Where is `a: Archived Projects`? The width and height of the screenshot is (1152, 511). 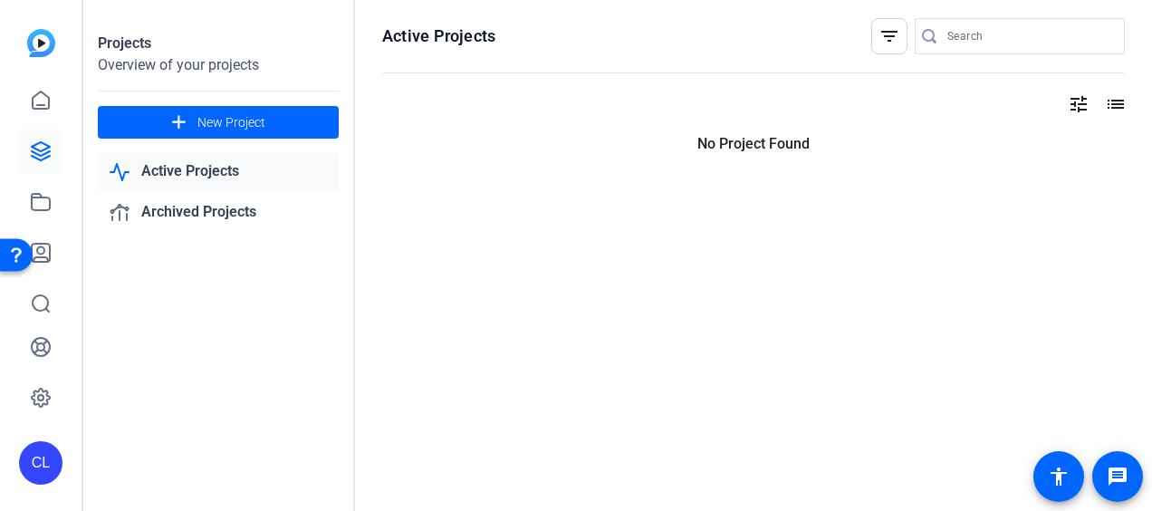 a: Archived Projects is located at coordinates (218, 212).